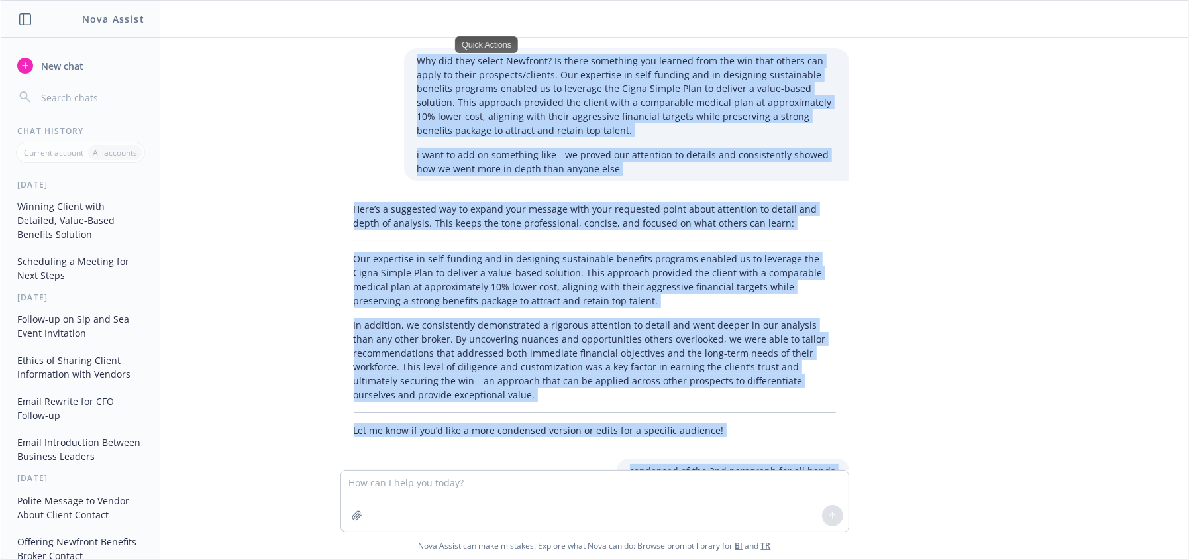 This screenshot has width=1189, height=560. Describe the element at coordinates (80, 66) in the screenshot. I see `button: New chat` at that location.